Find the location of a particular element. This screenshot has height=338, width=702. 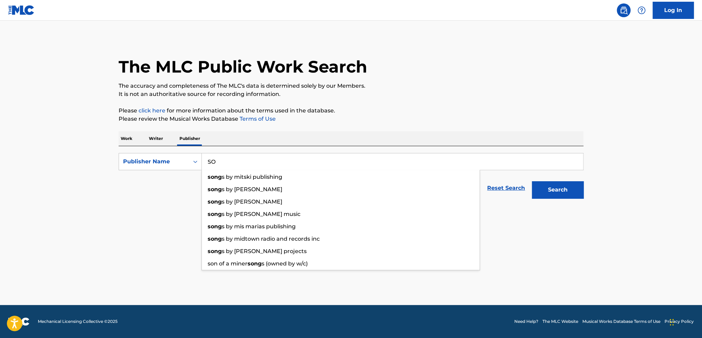

img: help is located at coordinates (642, 10).